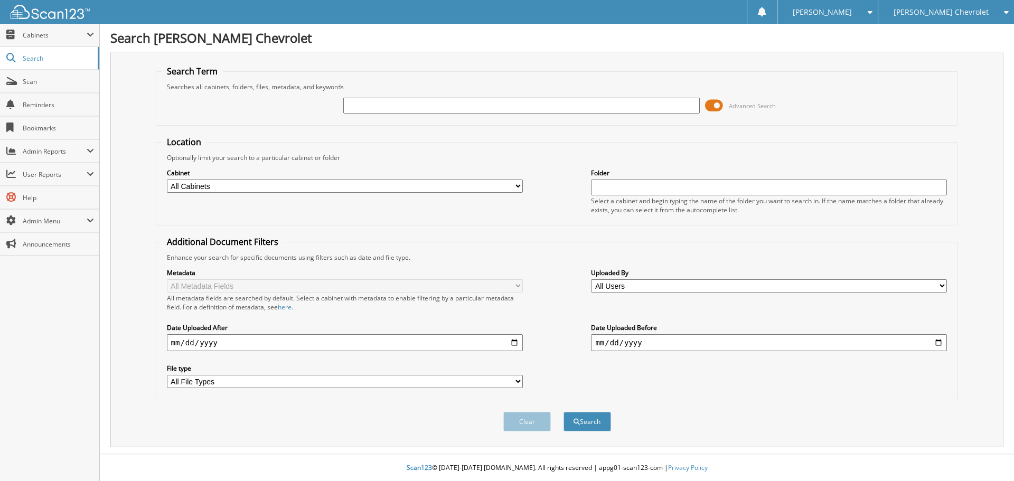 Image resolution: width=1014 pixels, height=481 pixels. I want to click on button: Search, so click(587, 421).